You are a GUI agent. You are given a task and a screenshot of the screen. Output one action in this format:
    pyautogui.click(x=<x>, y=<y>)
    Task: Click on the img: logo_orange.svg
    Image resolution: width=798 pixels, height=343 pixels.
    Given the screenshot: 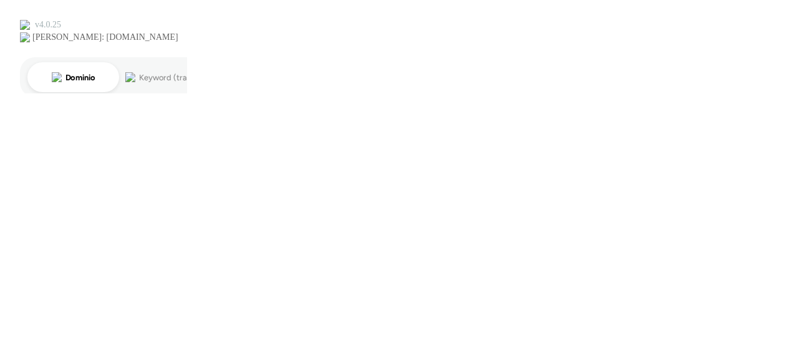 What is the action you would take?
    pyautogui.click(x=25, y=25)
    